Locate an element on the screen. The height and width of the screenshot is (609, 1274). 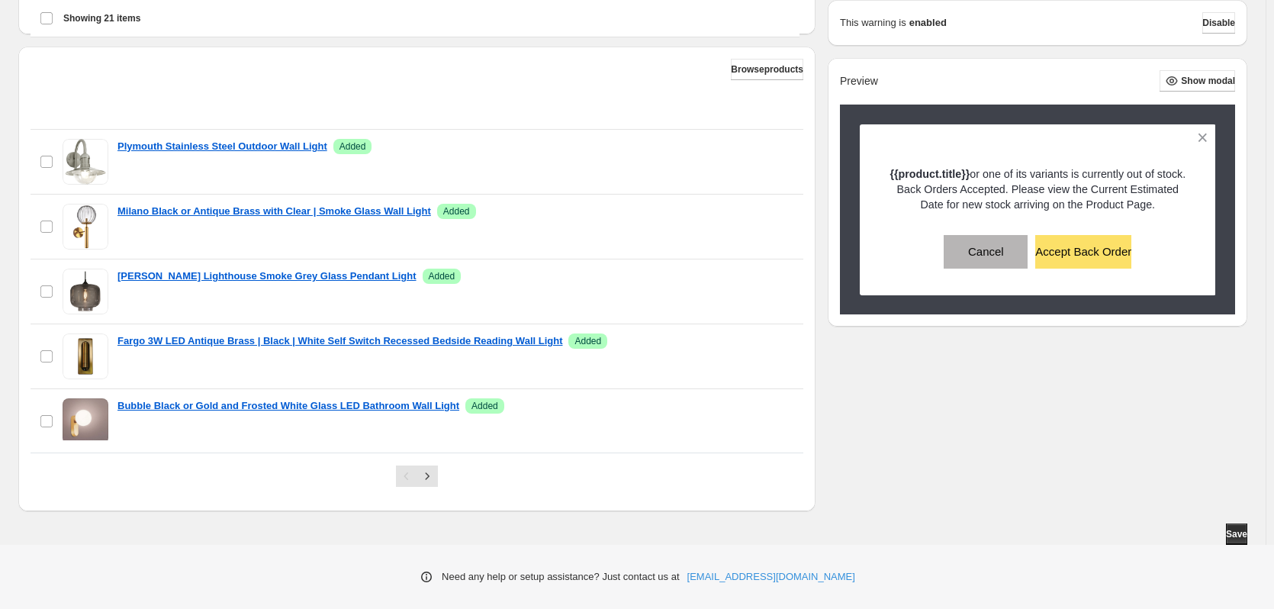
nav: Pagination is located at coordinates (417, 476).